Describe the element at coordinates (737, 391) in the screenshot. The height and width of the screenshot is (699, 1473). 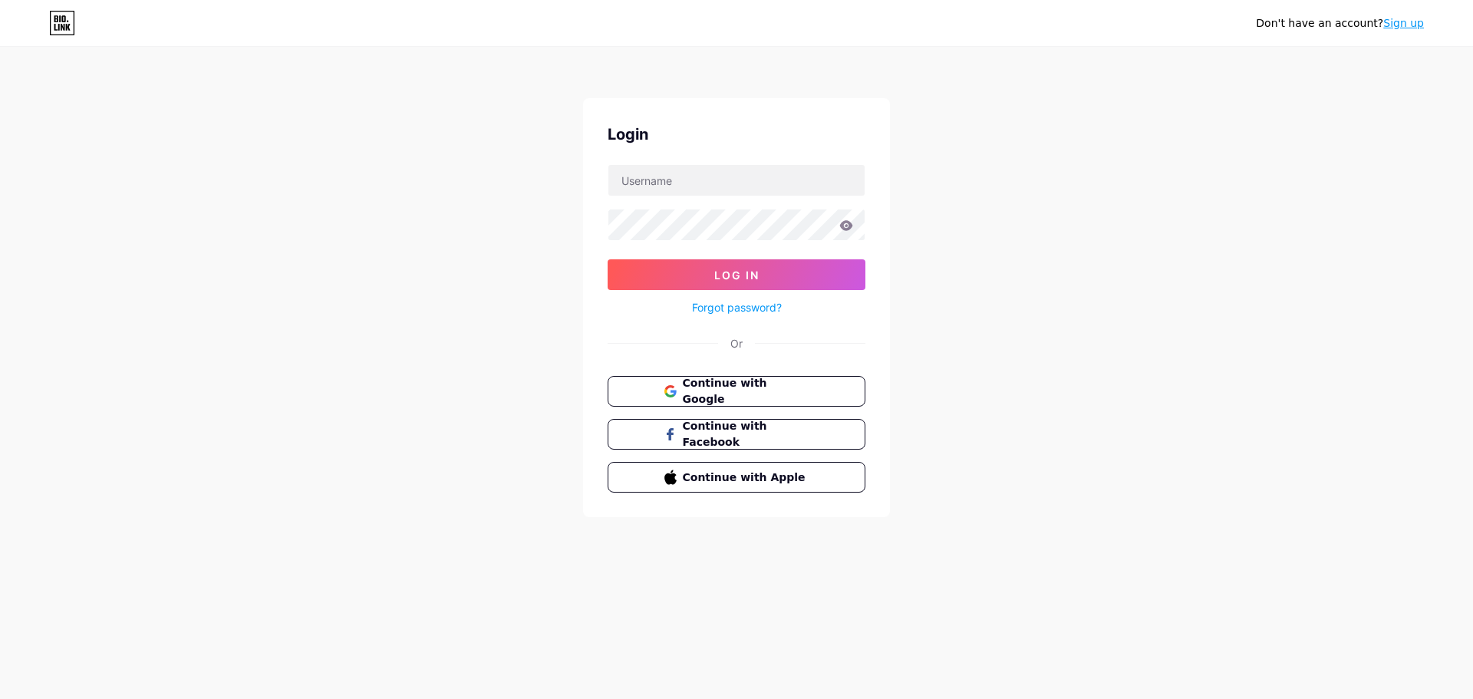
I see `button: Continue with Google` at that location.